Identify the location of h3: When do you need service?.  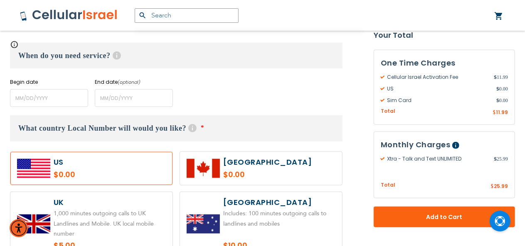
(176, 56).